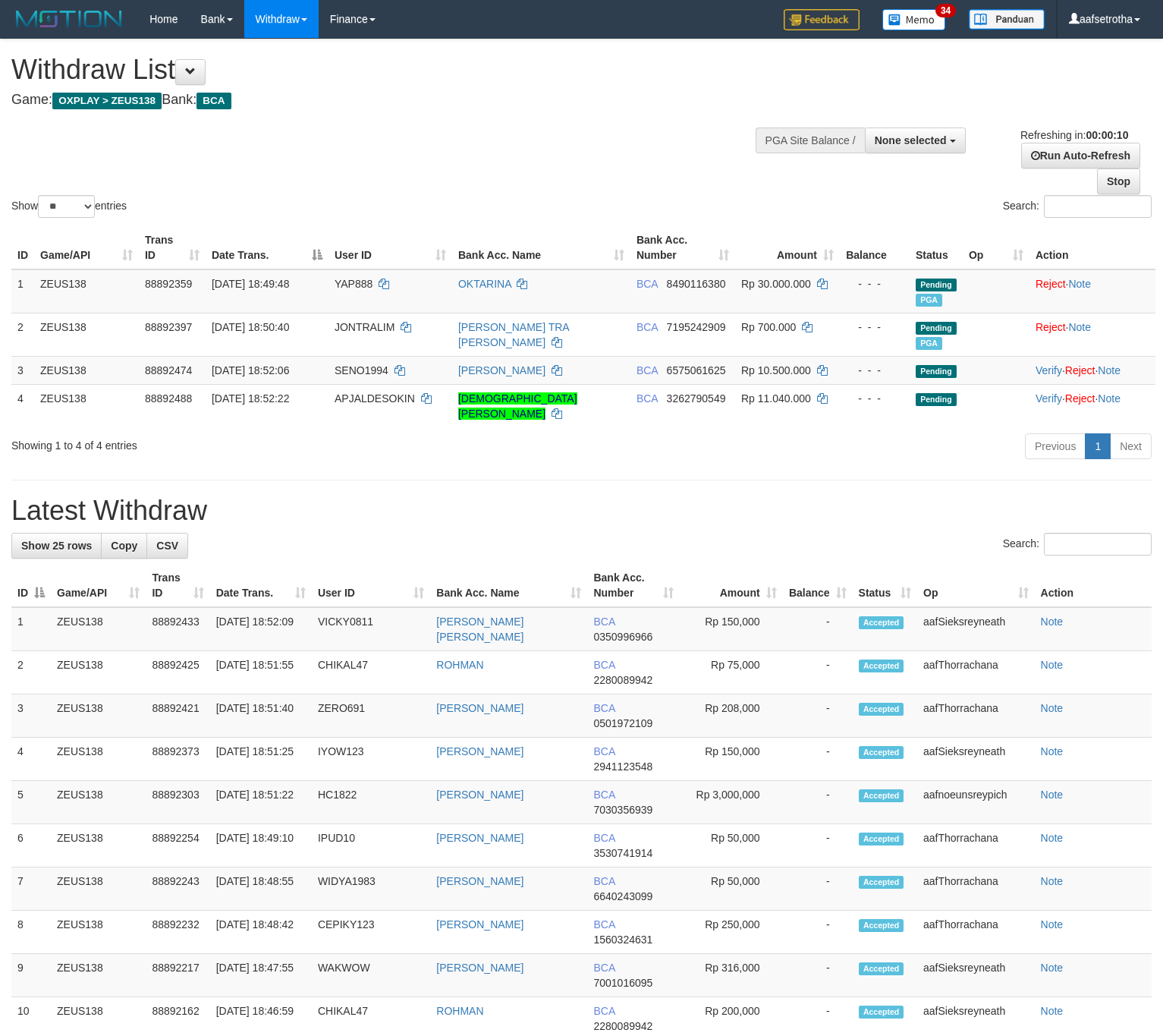 This screenshot has width=1163, height=1036. Describe the element at coordinates (1119, 181) in the screenshot. I see `a: Stop` at that location.